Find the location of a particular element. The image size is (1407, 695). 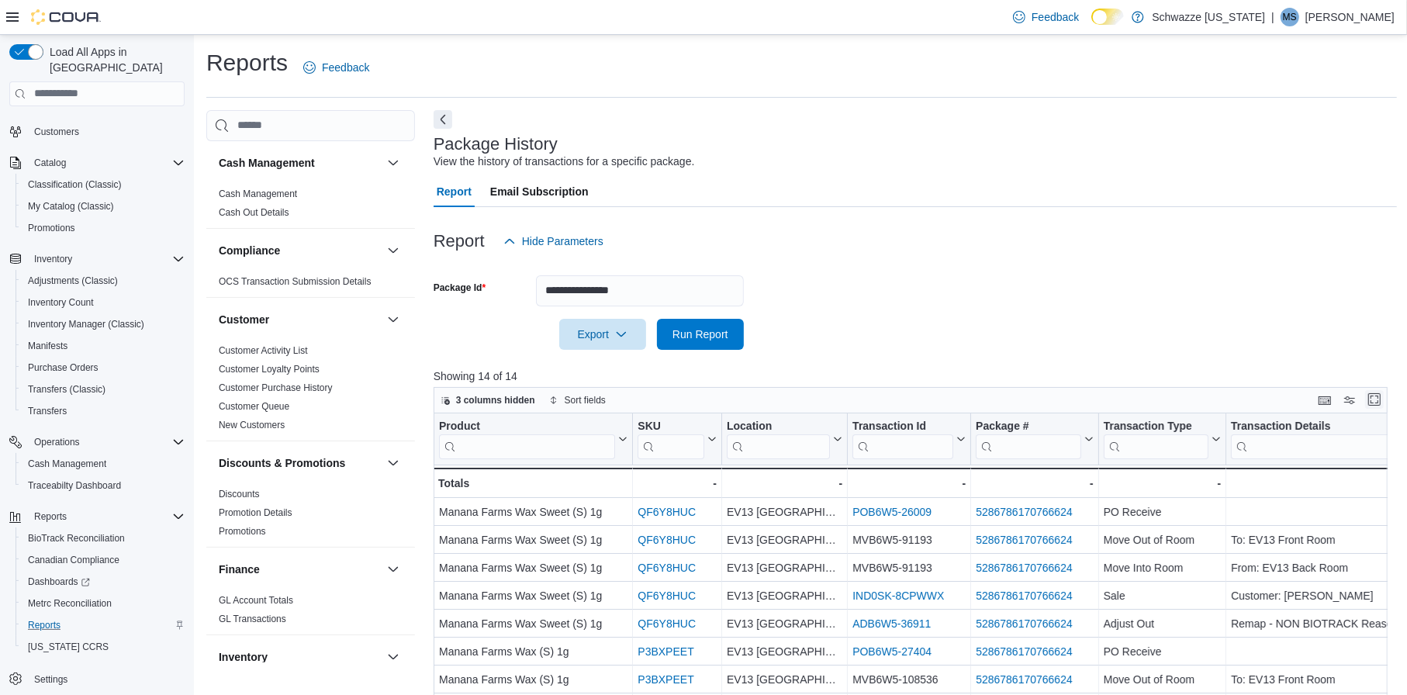

span: Cash Management is located at coordinates (257, 194).